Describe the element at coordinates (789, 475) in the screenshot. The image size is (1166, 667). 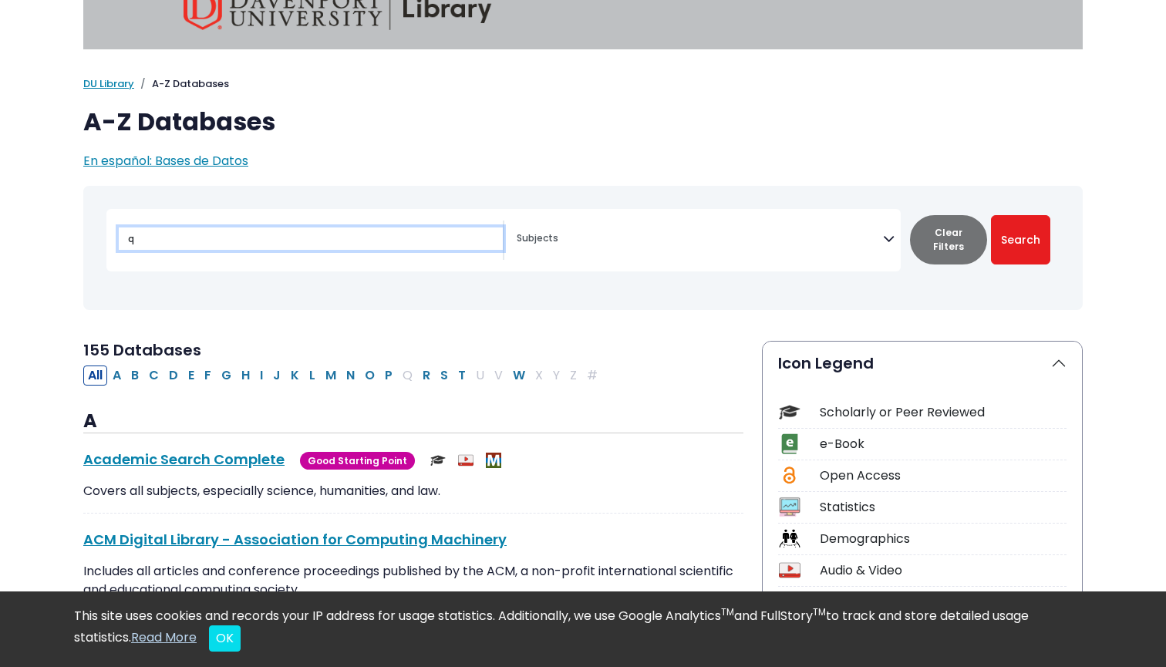
I see `img: Icon Open Access` at that location.